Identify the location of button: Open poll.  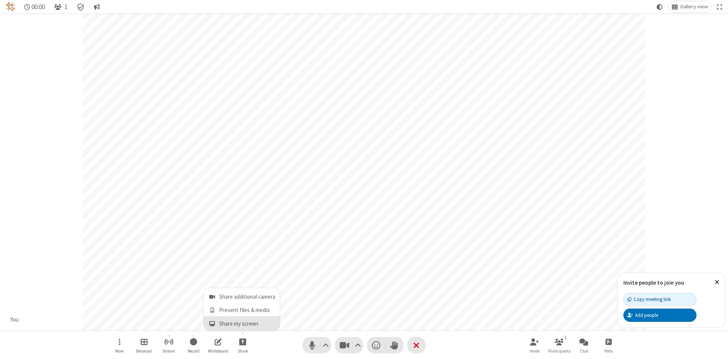
(608, 345).